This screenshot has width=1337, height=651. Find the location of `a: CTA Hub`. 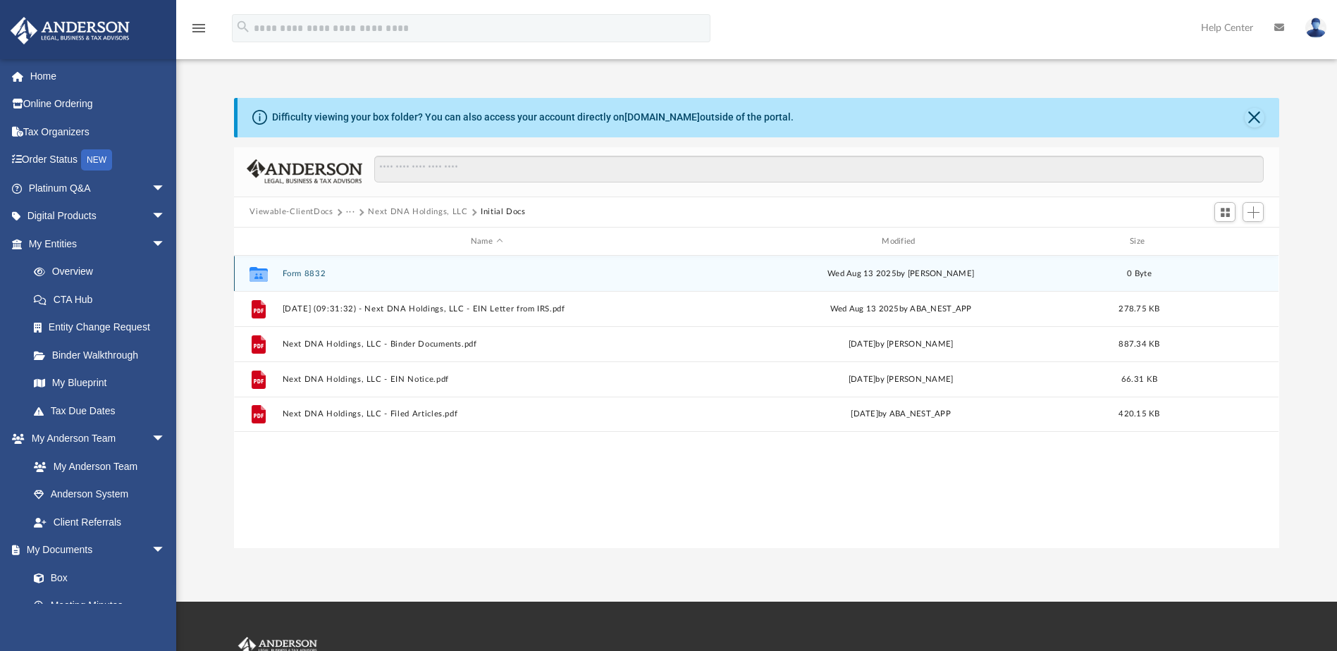

a: CTA Hub is located at coordinates (103, 300).